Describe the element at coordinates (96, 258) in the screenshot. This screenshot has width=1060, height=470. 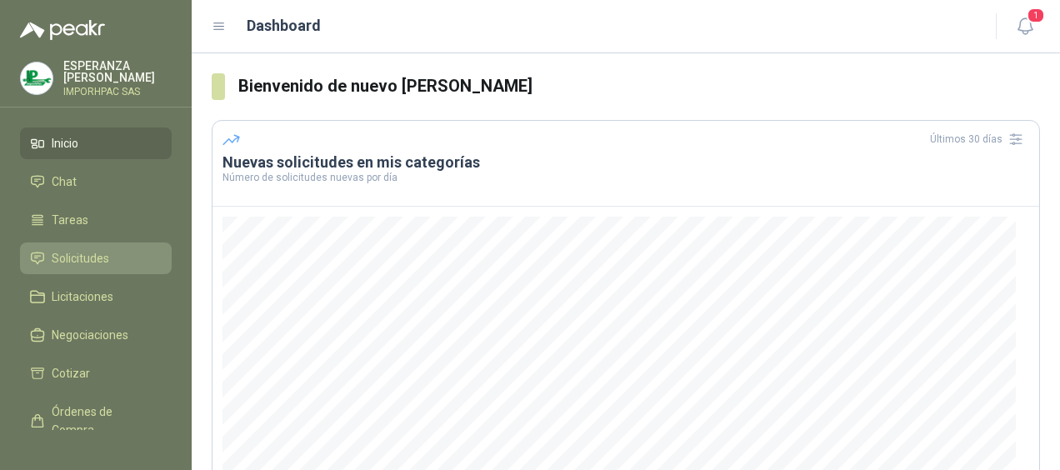
I see `a: Solicitudes` at that location.